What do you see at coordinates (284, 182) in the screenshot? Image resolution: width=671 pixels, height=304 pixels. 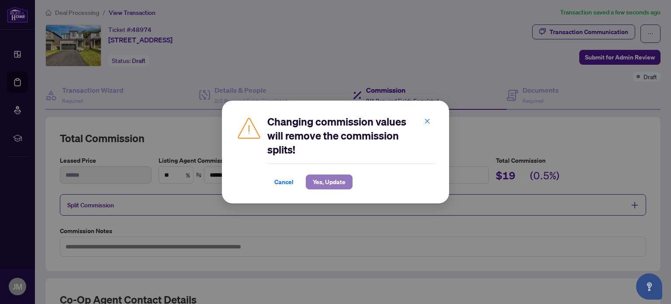 I see `span: Cancel` at bounding box center [284, 182].